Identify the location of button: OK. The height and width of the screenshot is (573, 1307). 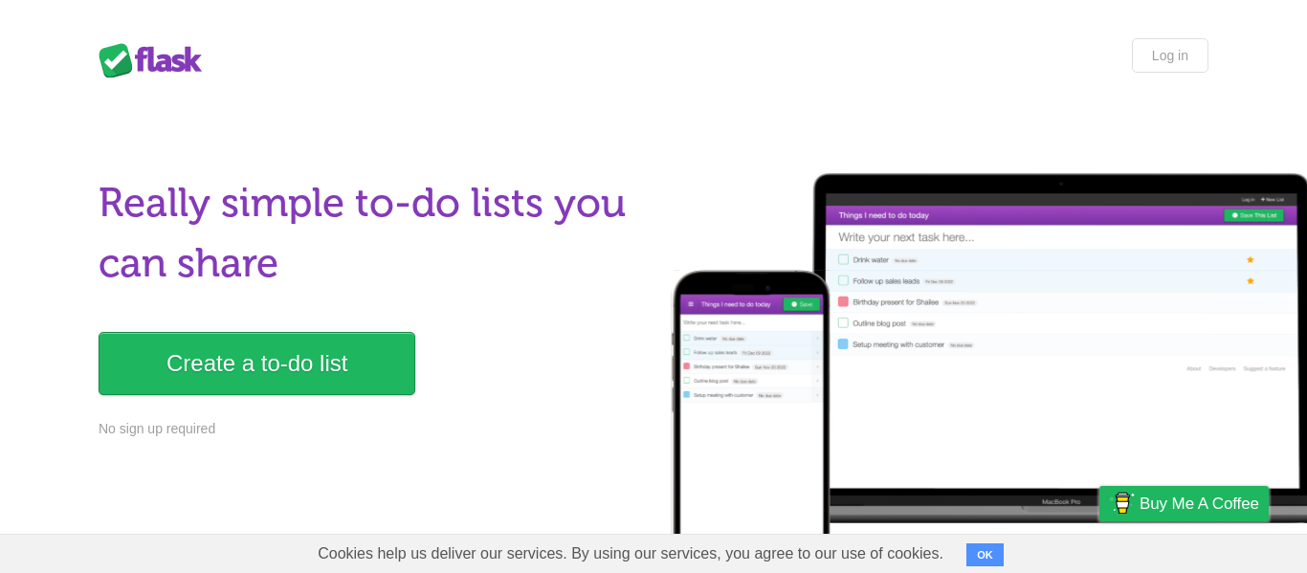
(984, 555).